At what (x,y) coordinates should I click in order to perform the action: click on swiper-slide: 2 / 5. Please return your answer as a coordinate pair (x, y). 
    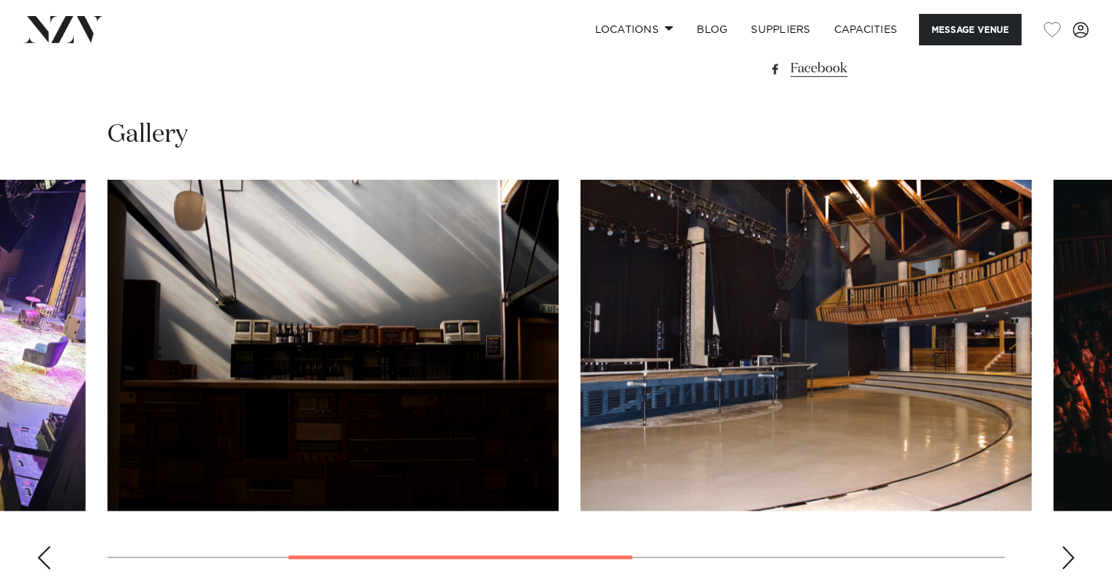
    Looking at the image, I should click on (333, 345).